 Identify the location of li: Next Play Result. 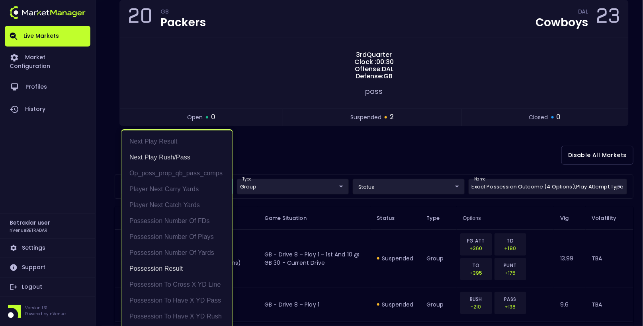
(177, 142).